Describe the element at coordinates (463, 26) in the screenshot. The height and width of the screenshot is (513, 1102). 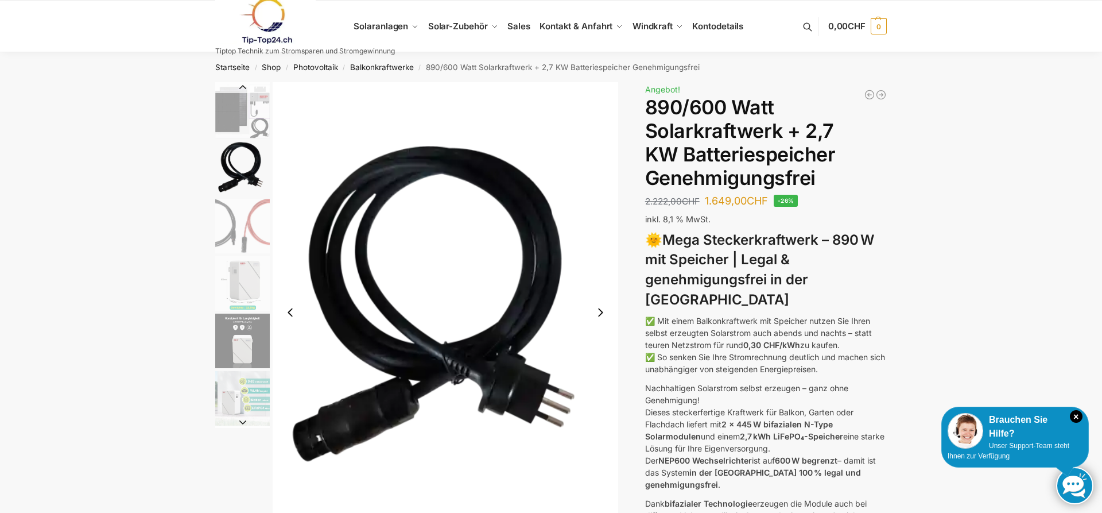
I see `a: Solar-Zubehör` at that location.